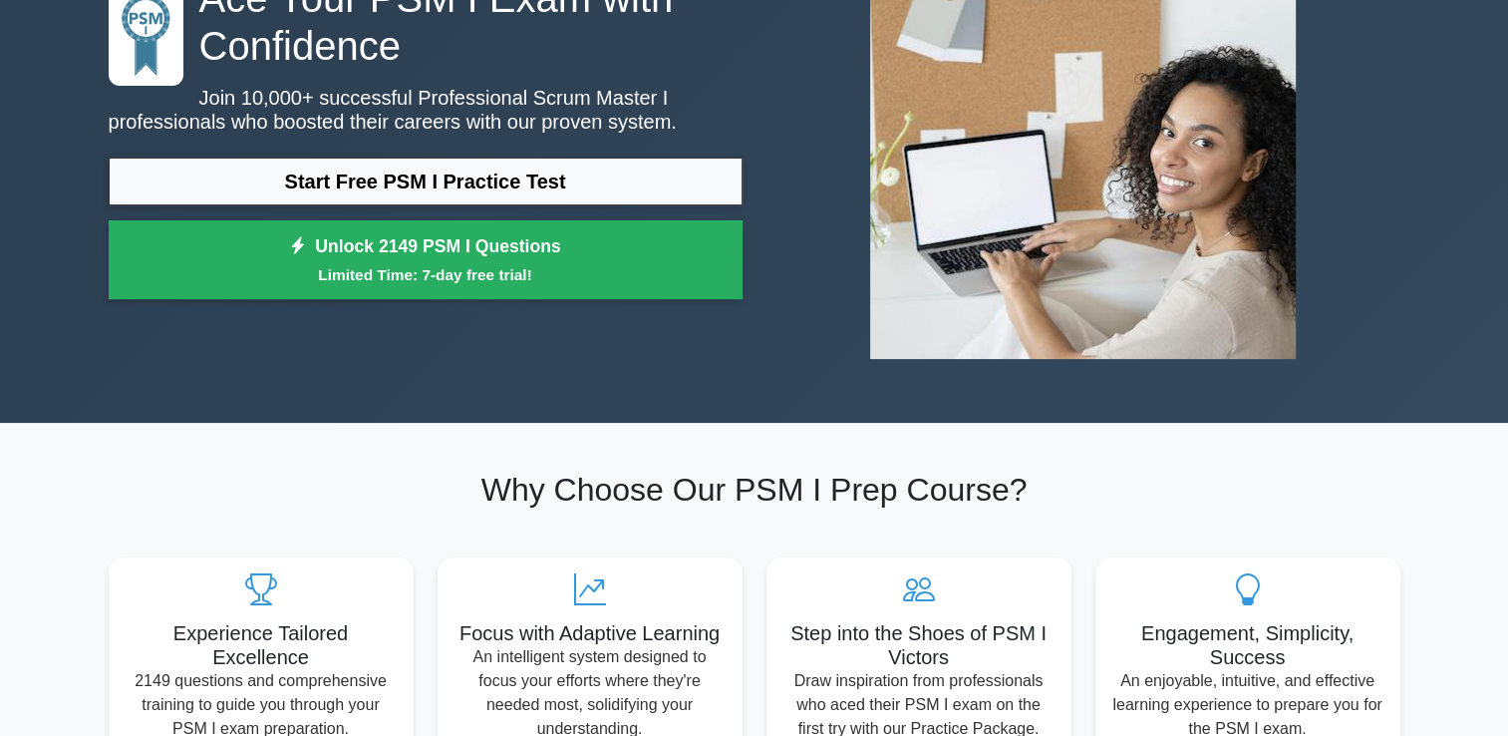  What do you see at coordinates (1248, 645) in the screenshot?
I see `h5: Engagement, Simplicity, Success` at bounding box center [1248, 645].